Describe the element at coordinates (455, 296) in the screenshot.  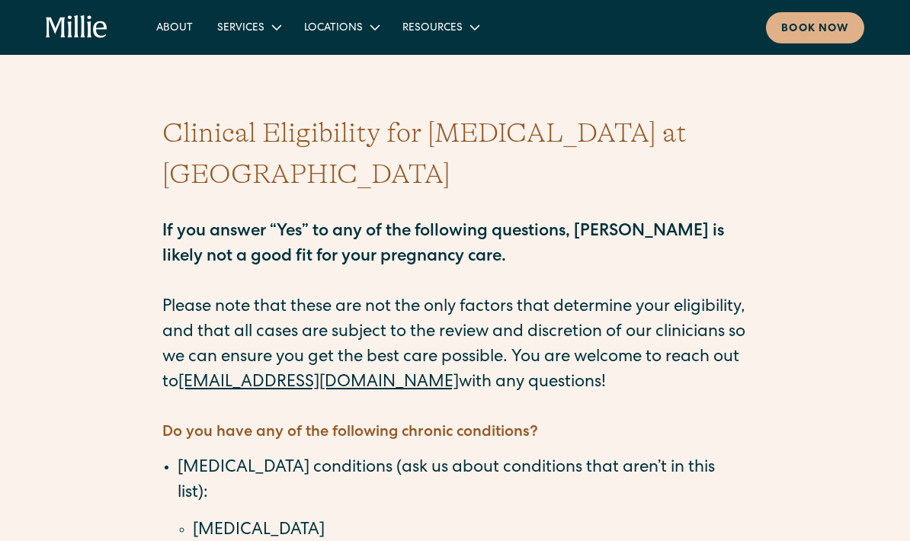
I see `p: Please note that these are not the only factors that determine your eligibility, and that all cas...` at that location.